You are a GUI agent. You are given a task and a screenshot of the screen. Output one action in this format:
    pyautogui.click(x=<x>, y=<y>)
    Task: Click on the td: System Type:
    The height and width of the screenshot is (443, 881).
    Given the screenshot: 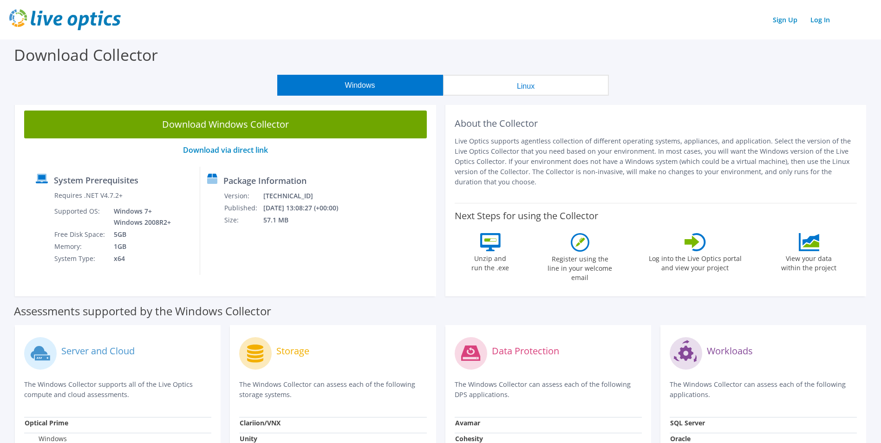 What is the action you would take?
    pyautogui.click(x=80, y=259)
    